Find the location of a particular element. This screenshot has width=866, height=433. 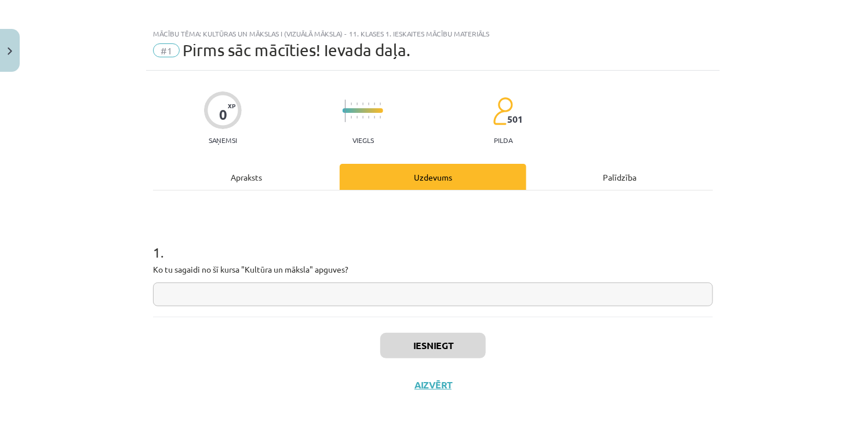

button: Iesniegt is located at coordinates (433, 346).